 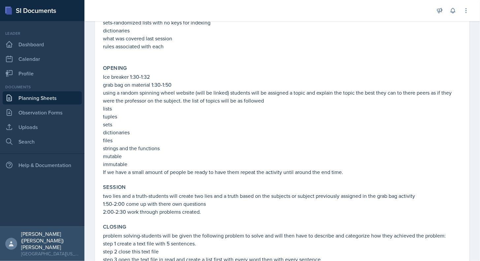 What do you see at coordinates (282, 108) in the screenshot?
I see `p: lists` at bounding box center [282, 108].